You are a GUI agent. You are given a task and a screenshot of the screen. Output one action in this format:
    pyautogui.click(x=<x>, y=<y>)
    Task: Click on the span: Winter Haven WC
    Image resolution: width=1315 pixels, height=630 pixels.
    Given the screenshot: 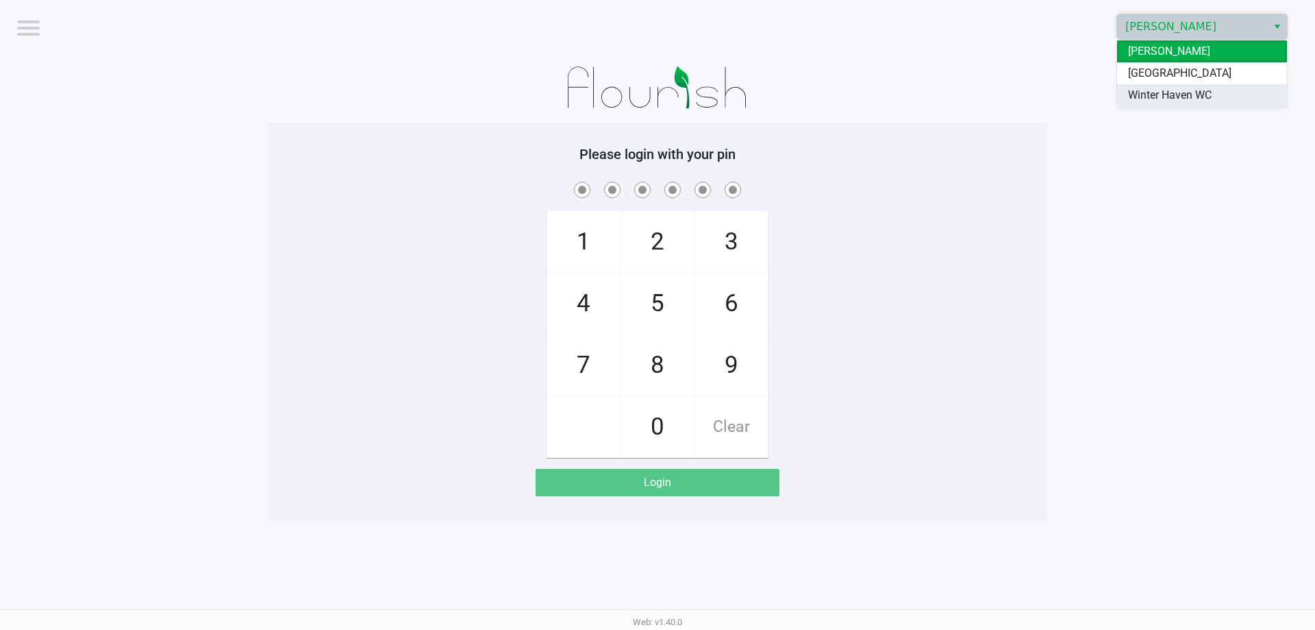 What is the action you would take?
    pyautogui.click(x=1170, y=95)
    